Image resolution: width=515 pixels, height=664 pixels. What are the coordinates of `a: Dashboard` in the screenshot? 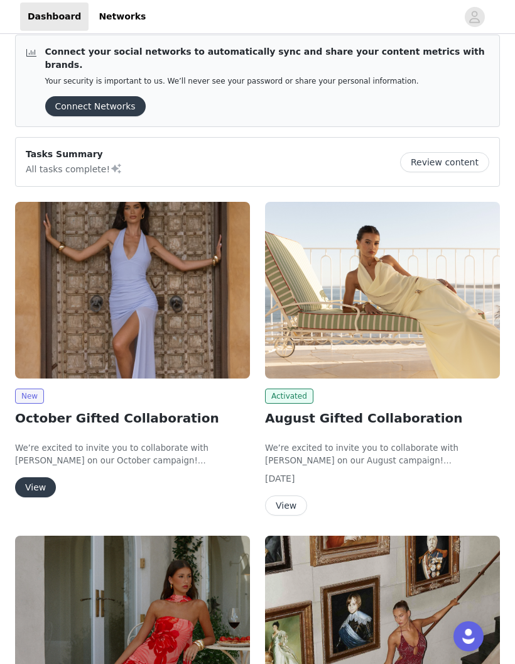 It's located at (54, 16).